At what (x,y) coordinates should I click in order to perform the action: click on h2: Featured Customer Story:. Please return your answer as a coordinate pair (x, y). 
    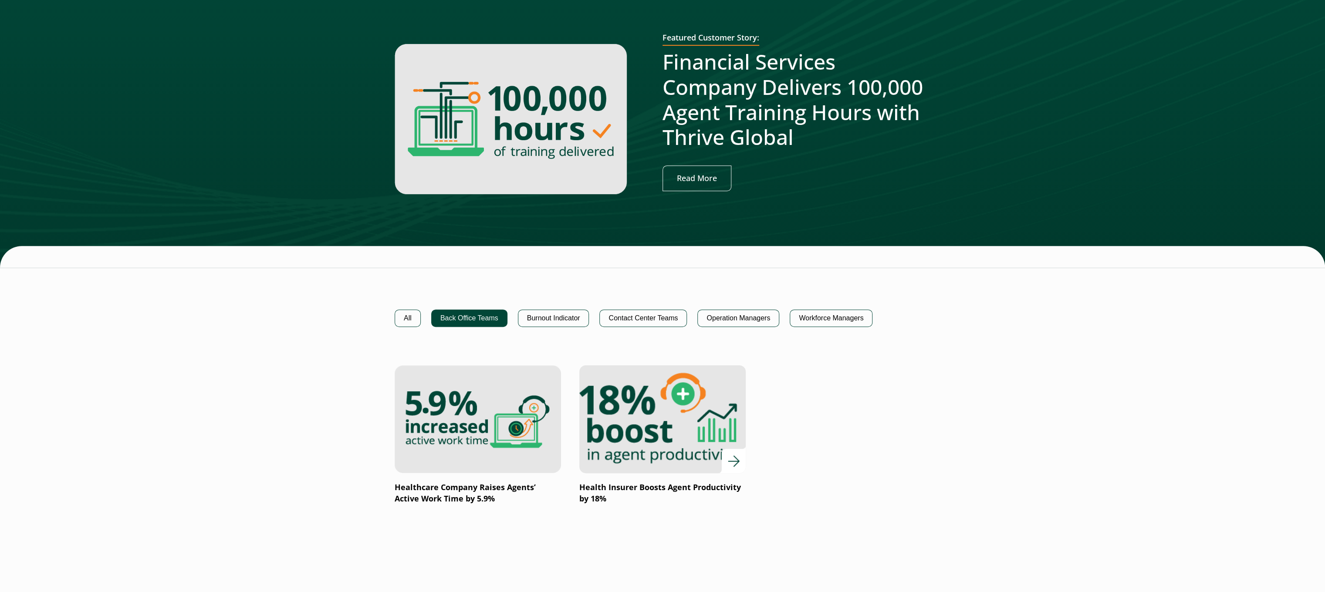
    Looking at the image, I should click on (711, 40).